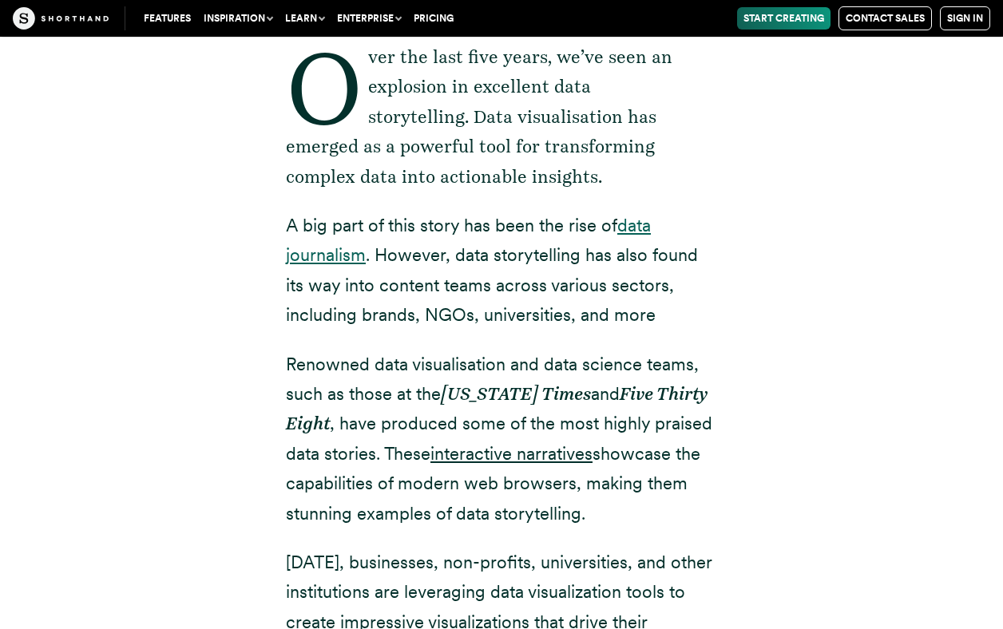 This screenshot has width=1003, height=629. I want to click on a: Sign in, so click(965, 18).